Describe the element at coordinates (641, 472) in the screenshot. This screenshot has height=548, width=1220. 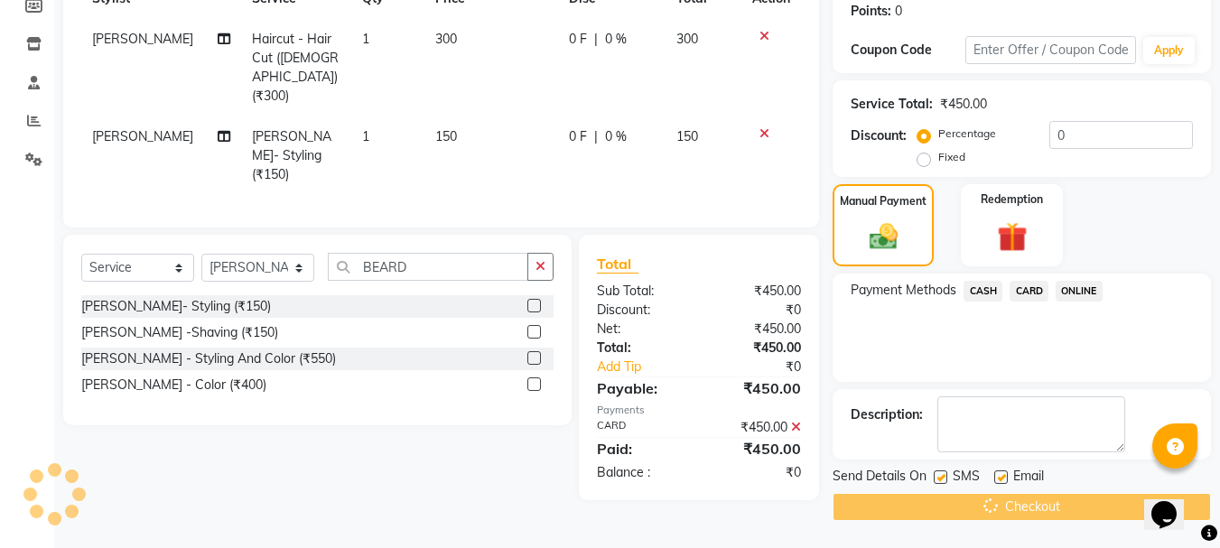
I see `div: Balance :` at that location.